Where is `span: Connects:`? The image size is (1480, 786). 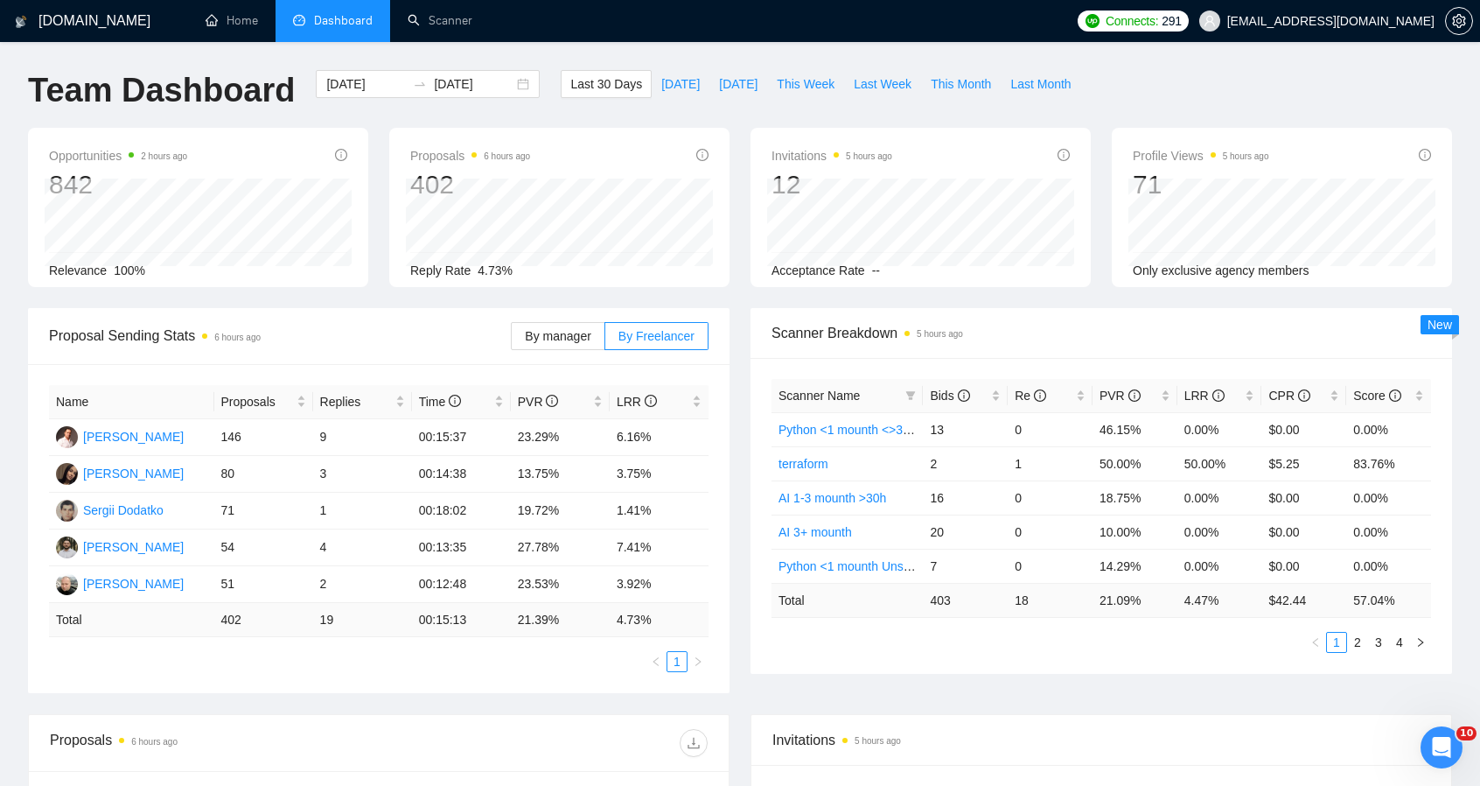 span: Connects: is located at coordinates (1132, 21).